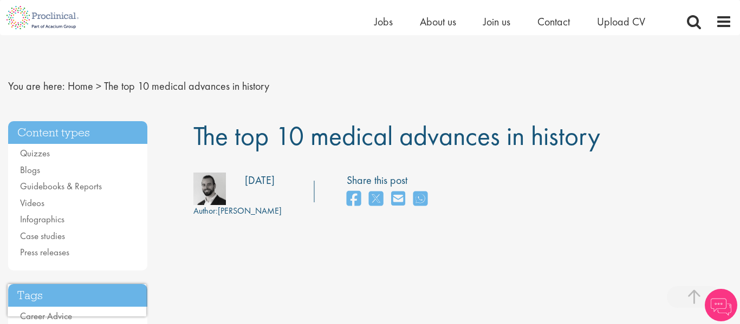 This screenshot has width=740, height=324. Describe the element at coordinates (354, 199) in the screenshot. I see `a: share on facebook` at that location.